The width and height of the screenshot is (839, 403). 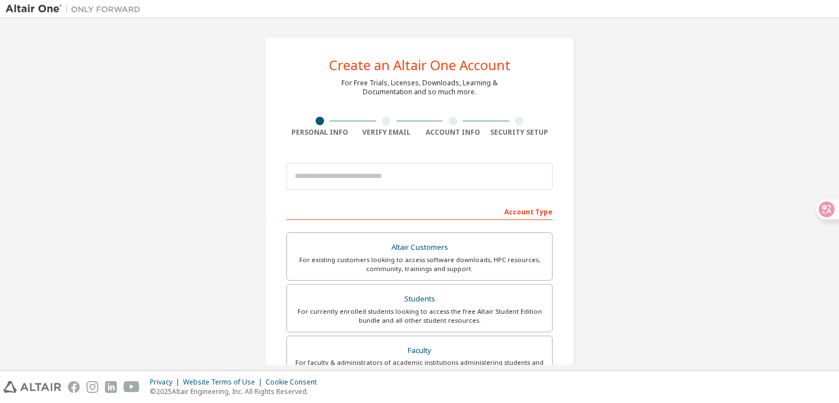 I want to click on div: Altair Customers, so click(x=419, y=248).